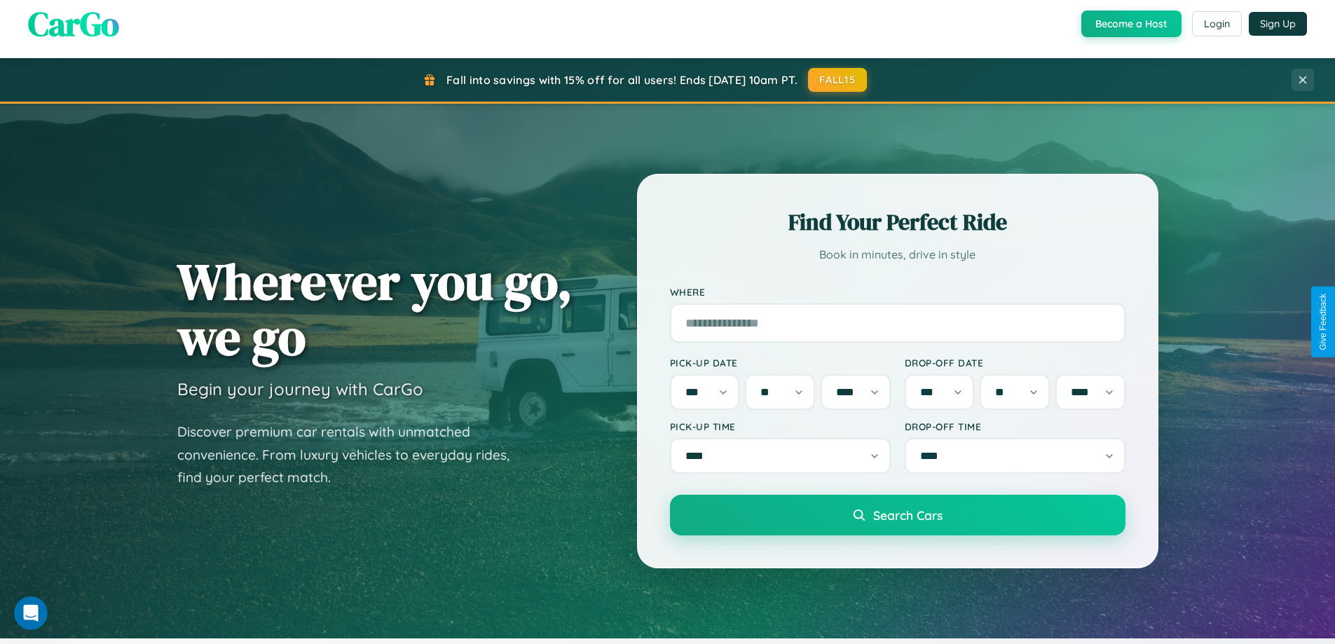  What do you see at coordinates (780, 362) in the screenshot?
I see `label: Pick-up Date` at bounding box center [780, 362].